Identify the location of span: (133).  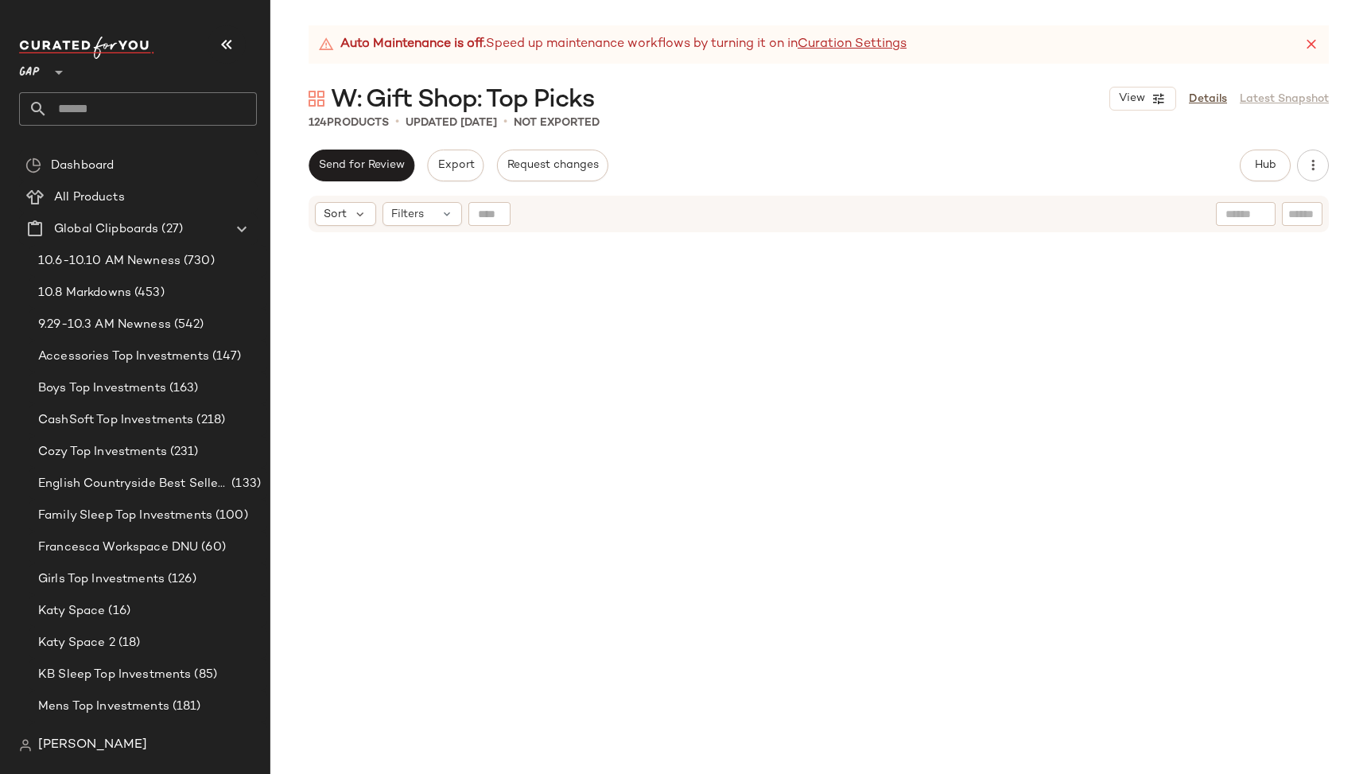
(244, 484).